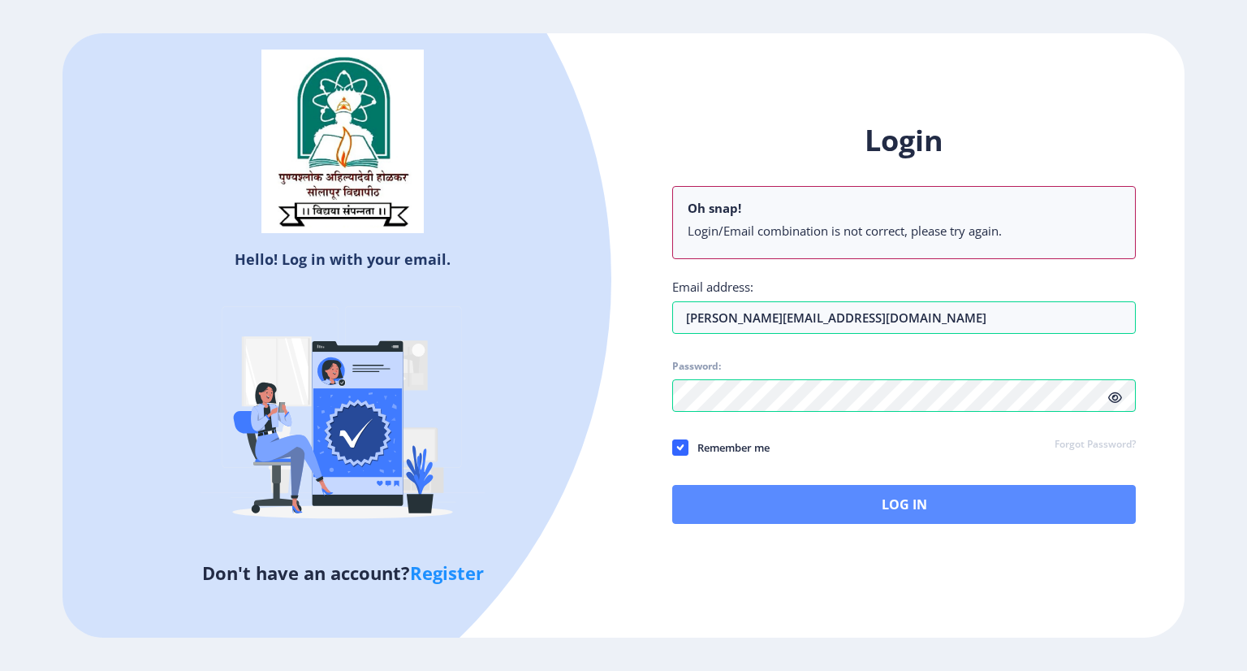  Describe the element at coordinates (904, 318) in the screenshot. I see `input: Email address` at that location.